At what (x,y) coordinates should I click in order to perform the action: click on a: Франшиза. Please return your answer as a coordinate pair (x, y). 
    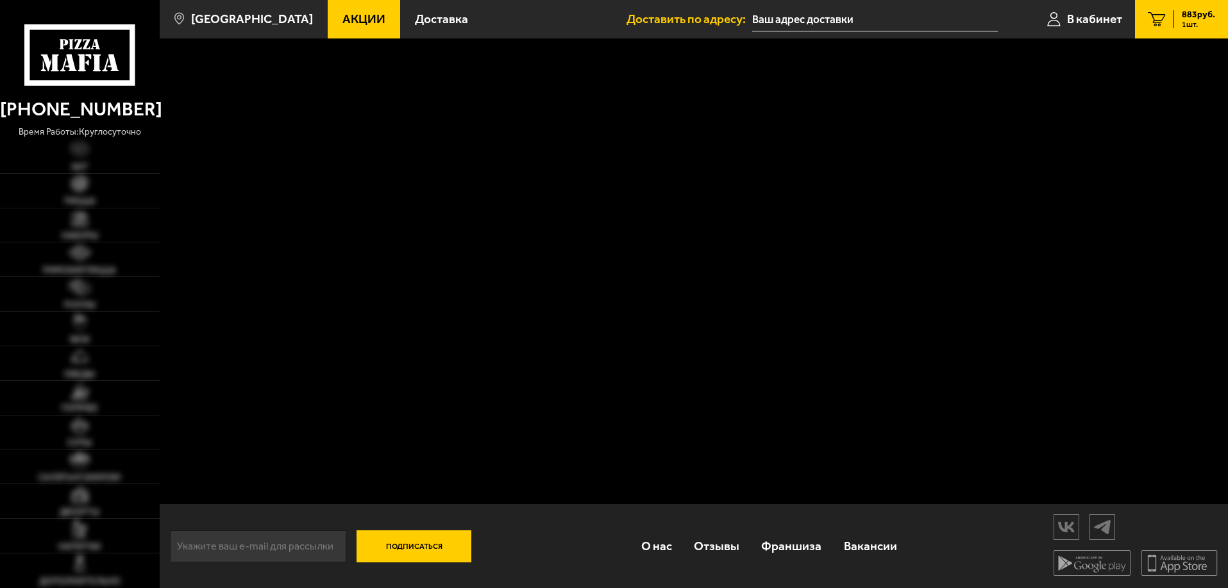
    Looking at the image, I should click on (791, 546).